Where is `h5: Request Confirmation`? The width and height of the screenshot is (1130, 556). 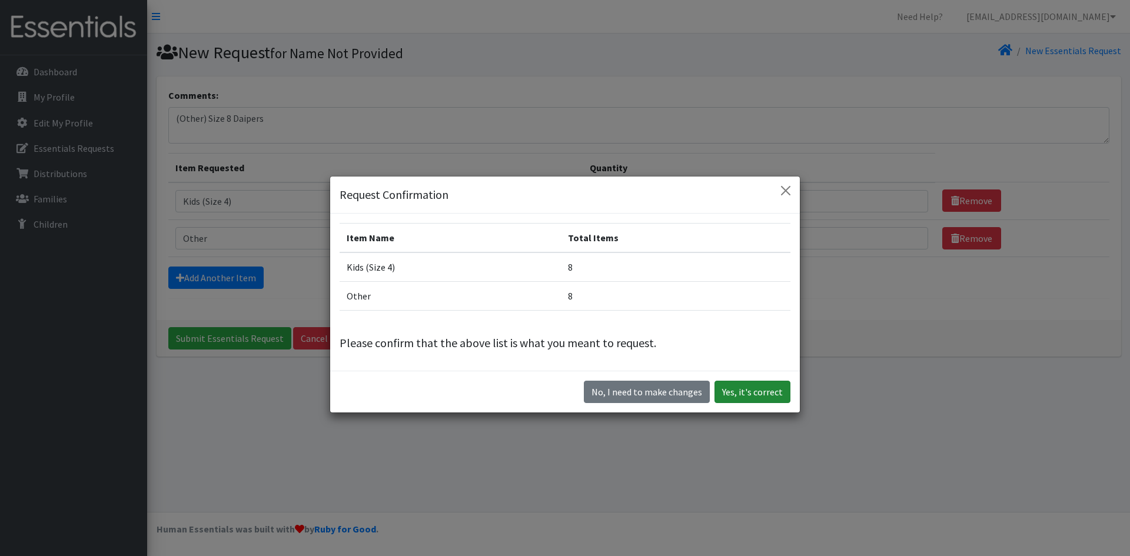 h5: Request Confirmation is located at coordinates (394, 195).